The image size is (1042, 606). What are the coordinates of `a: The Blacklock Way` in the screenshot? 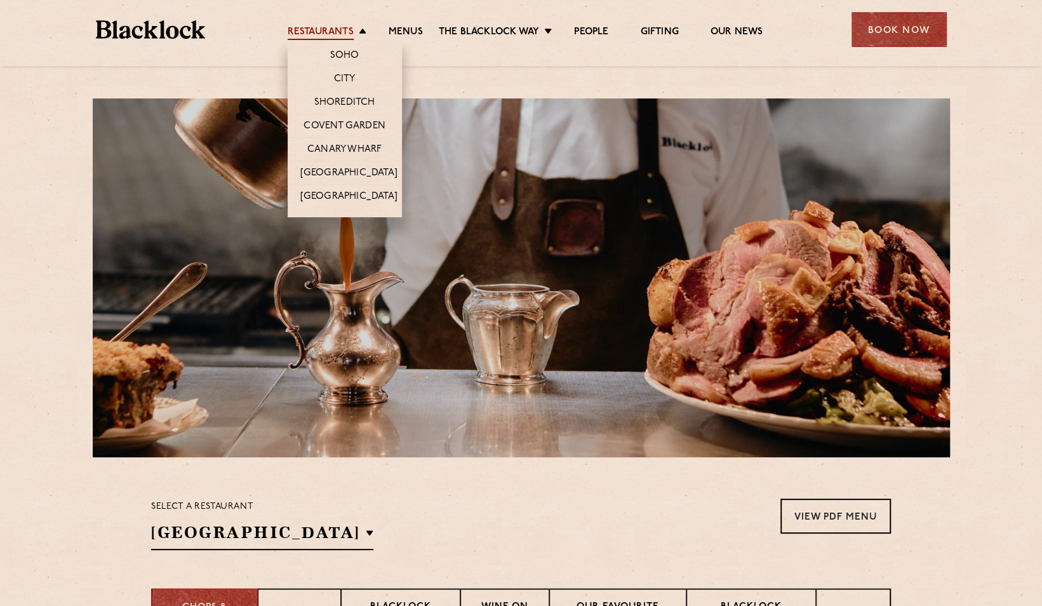 It's located at (489, 33).